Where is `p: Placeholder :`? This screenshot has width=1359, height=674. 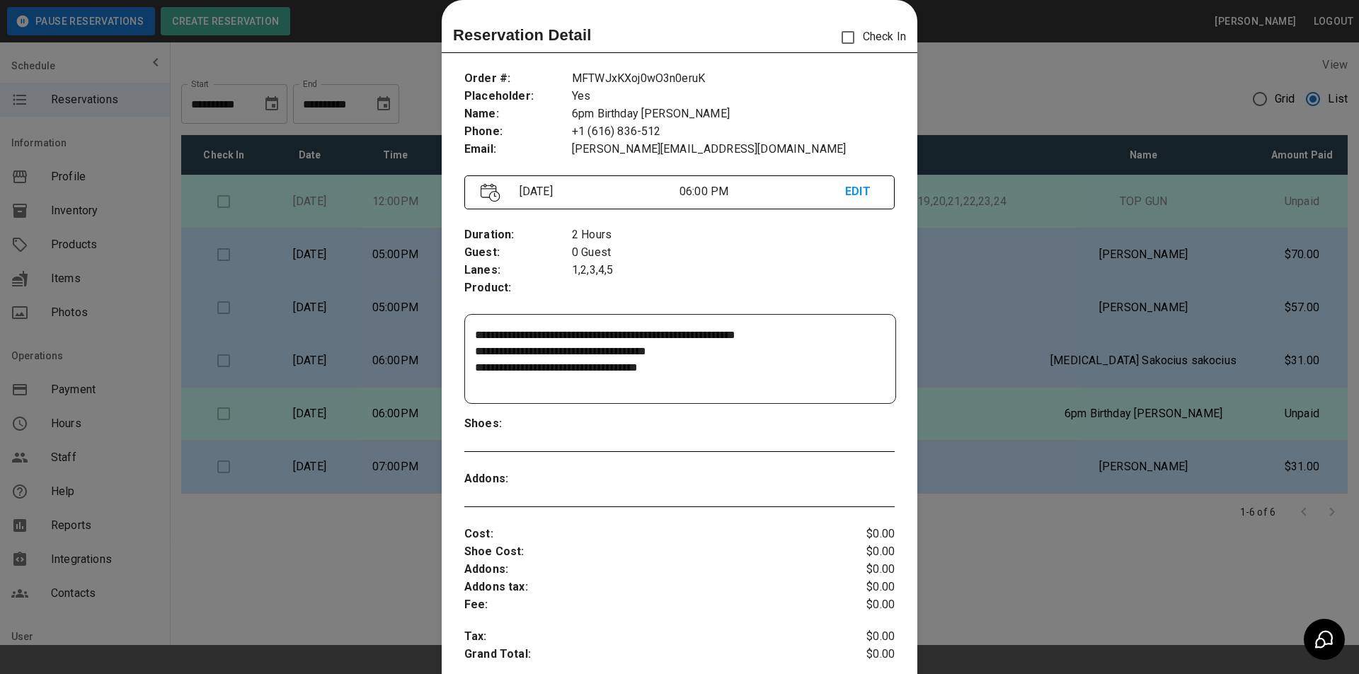
p: Placeholder : is located at coordinates (518, 96).